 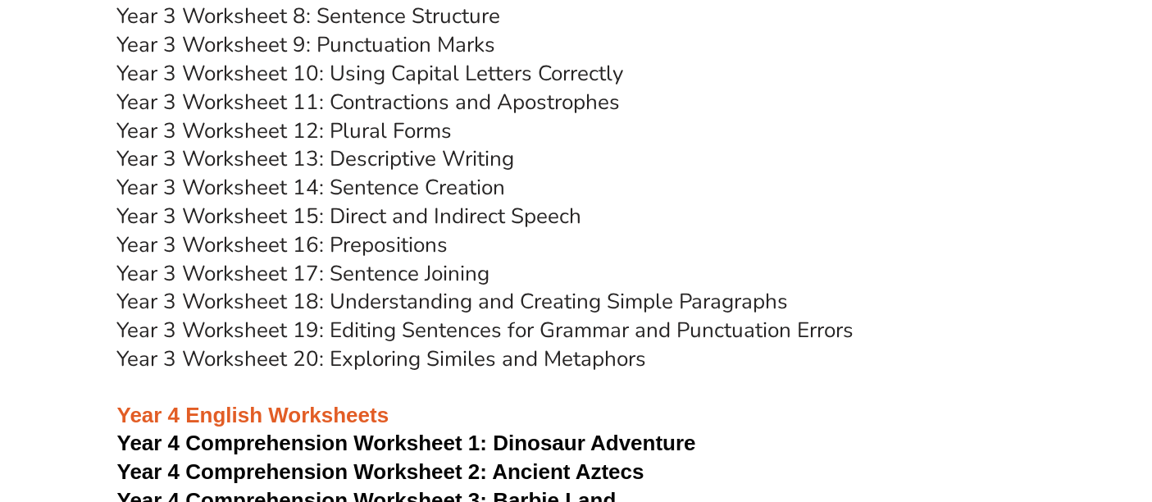 What do you see at coordinates (369, 102) in the screenshot?
I see `a: Year 3 Worksheet 11: Contractions and Apostrophes` at bounding box center [369, 102].